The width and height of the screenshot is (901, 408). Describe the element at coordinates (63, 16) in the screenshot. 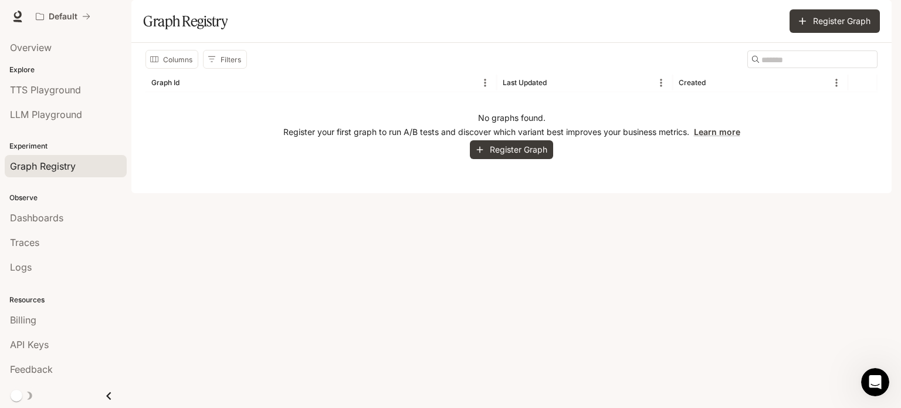

I see `p: Default` at that location.